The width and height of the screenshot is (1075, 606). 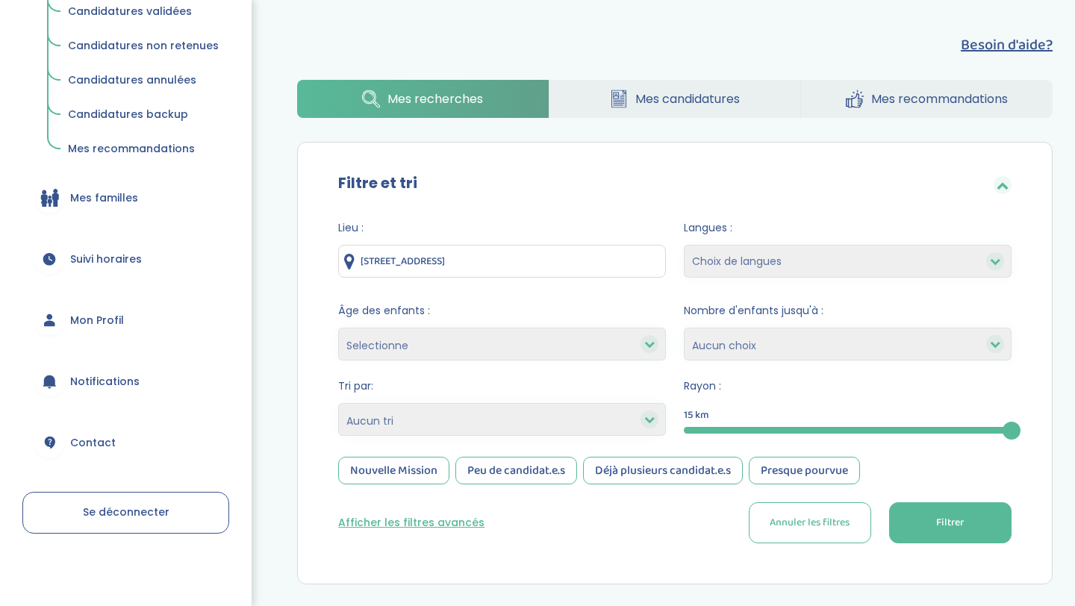 What do you see at coordinates (435, 99) in the screenshot?
I see `span: Mes recherches` at bounding box center [435, 99].